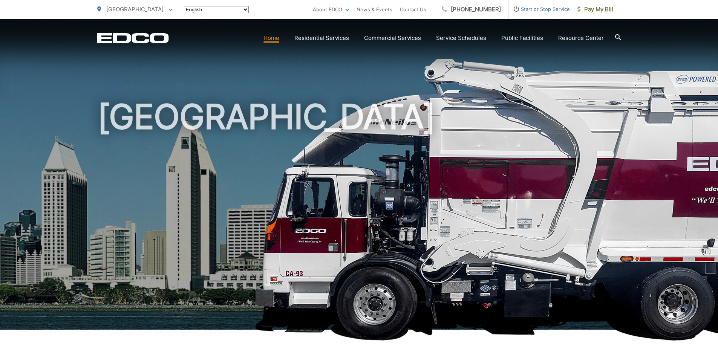 This screenshot has height=356, width=718. What do you see at coordinates (331, 9) in the screenshot?
I see `a: About EDCO` at bounding box center [331, 9].